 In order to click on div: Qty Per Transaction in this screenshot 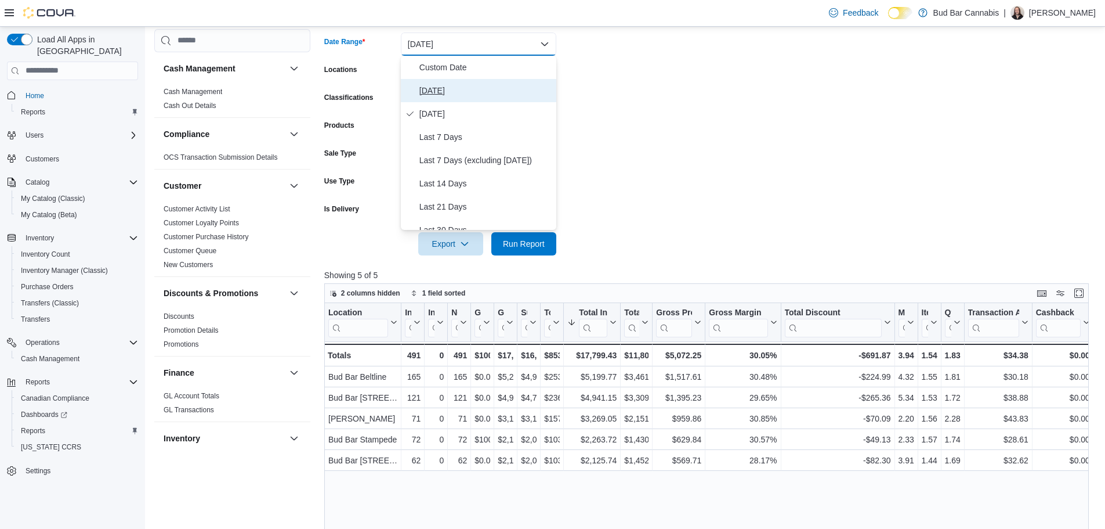, I will do `click(947, 321)`.